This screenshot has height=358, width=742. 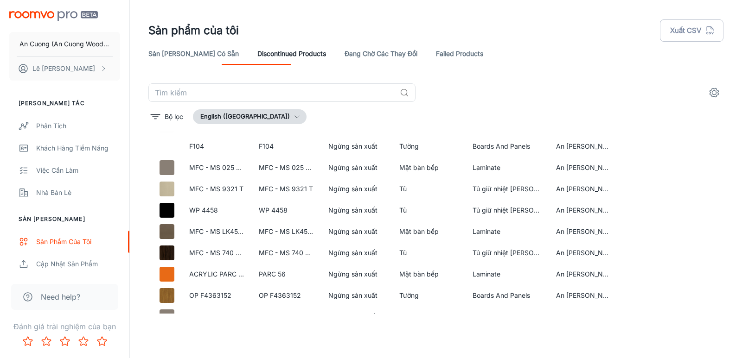 What do you see at coordinates (714, 93) in the screenshot?
I see `button: settings` at bounding box center [714, 93].